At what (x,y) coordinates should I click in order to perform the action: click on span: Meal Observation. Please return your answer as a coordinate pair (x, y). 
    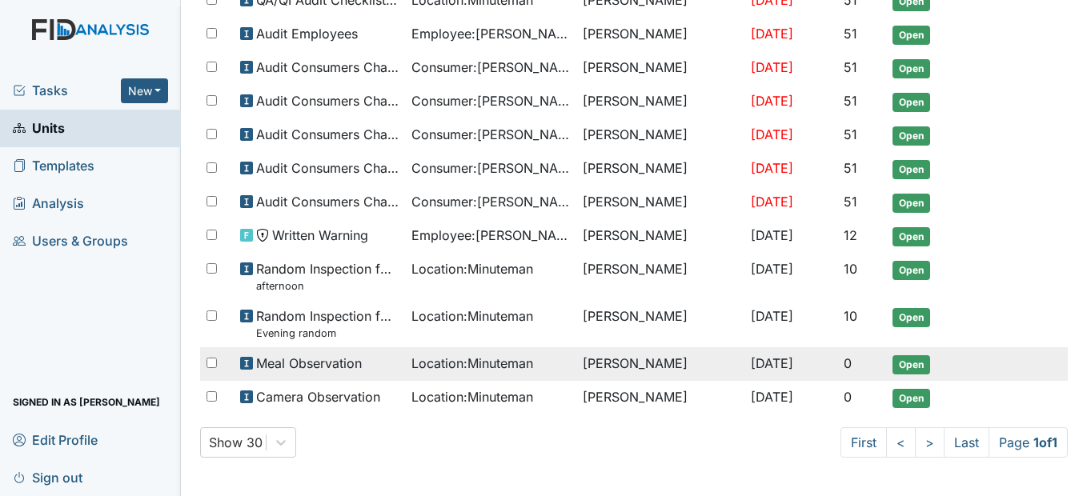
    Looking at the image, I should click on (309, 364).